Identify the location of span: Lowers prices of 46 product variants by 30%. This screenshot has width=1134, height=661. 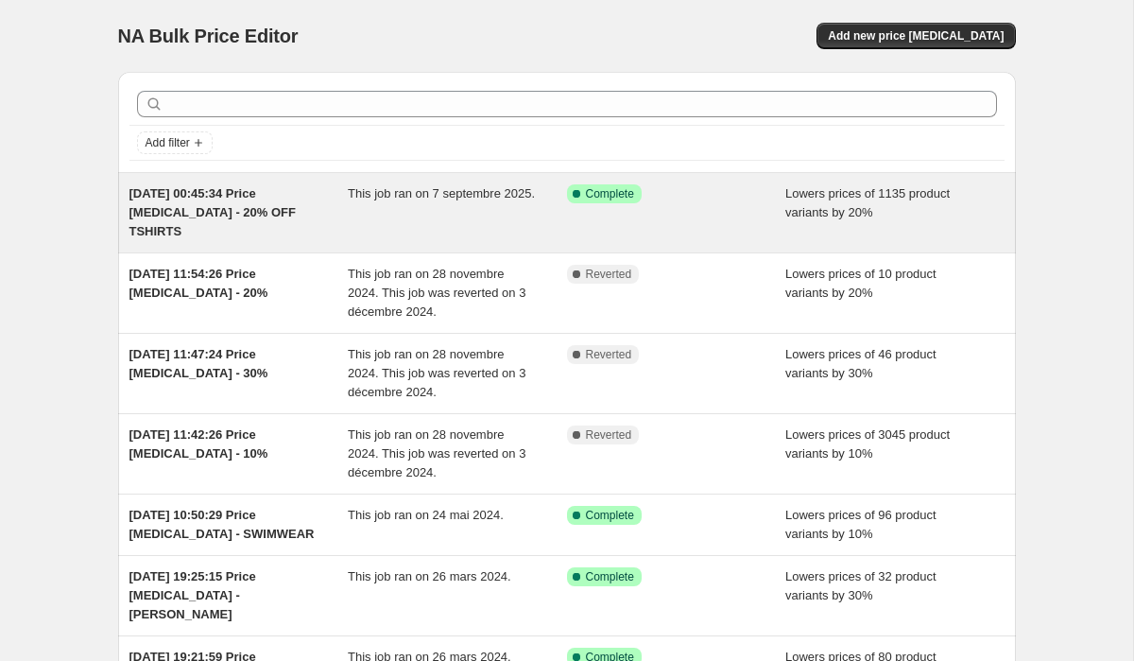
(861, 363).